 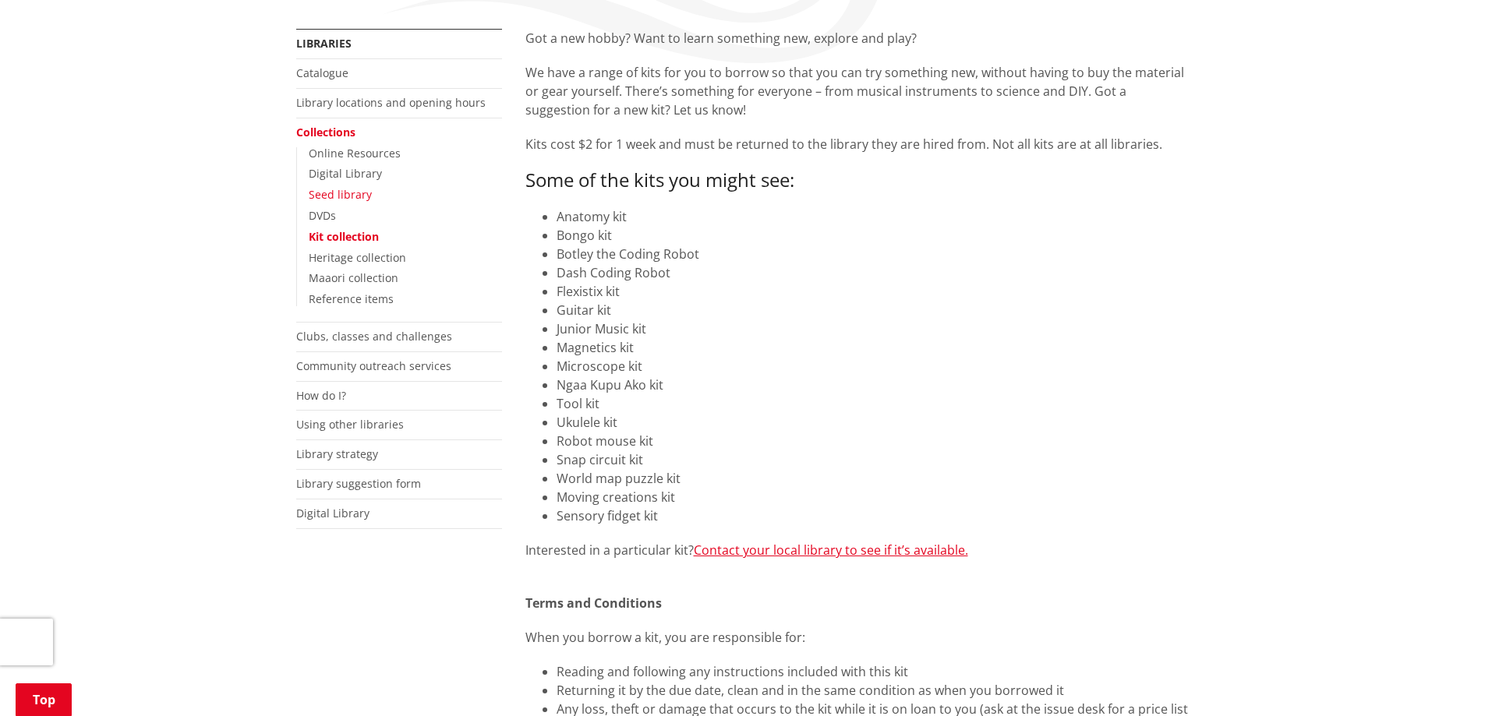 I want to click on li: Snap circuit kit, so click(x=873, y=460).